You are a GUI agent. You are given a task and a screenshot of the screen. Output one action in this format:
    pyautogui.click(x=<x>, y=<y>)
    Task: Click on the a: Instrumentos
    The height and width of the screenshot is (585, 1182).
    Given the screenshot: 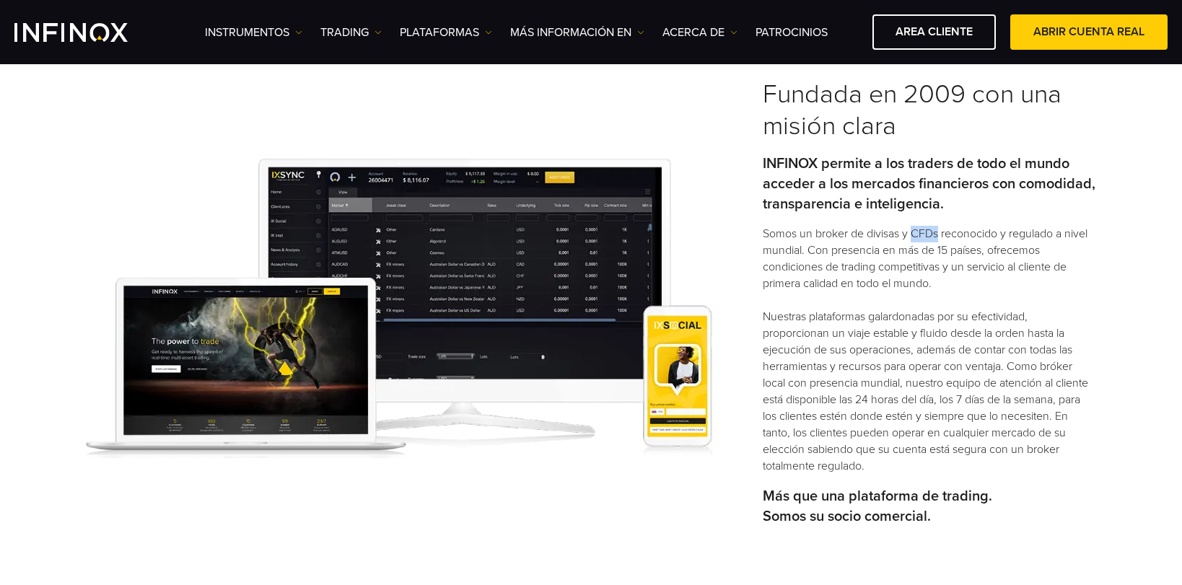 What is the action you would take?
    pyautogui.click(x=253, y=32)
    